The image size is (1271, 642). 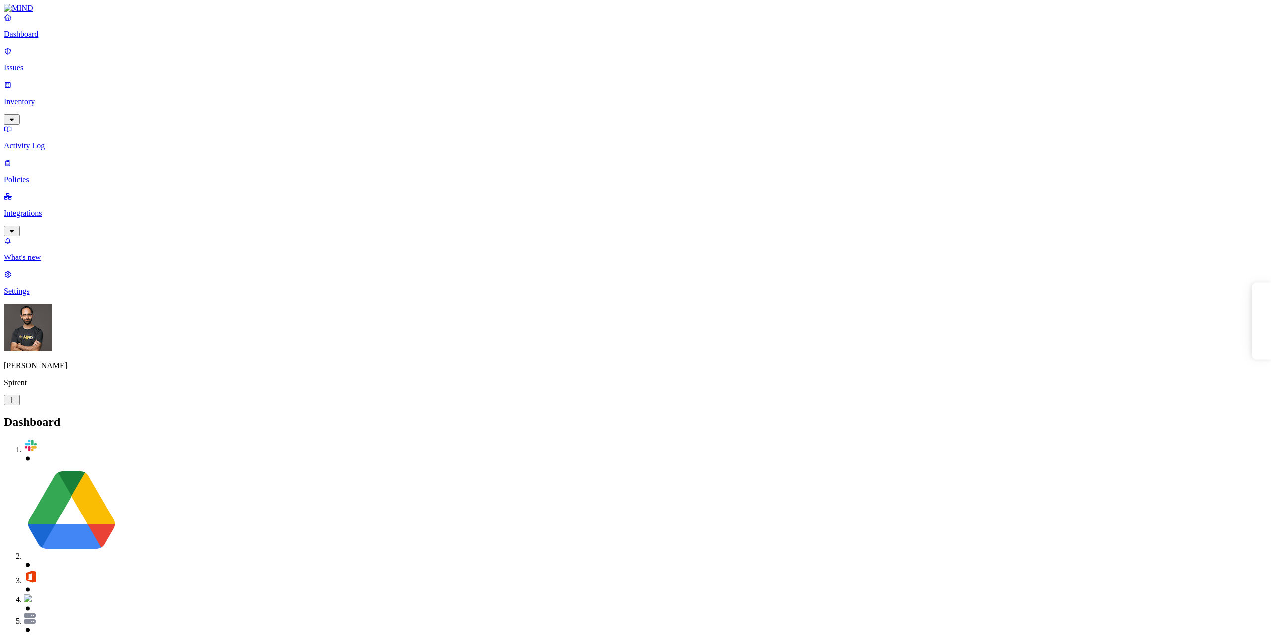 I want to click on img: microsoft-teams-DGuMRFzA.svg, so click(x=28, y=599).